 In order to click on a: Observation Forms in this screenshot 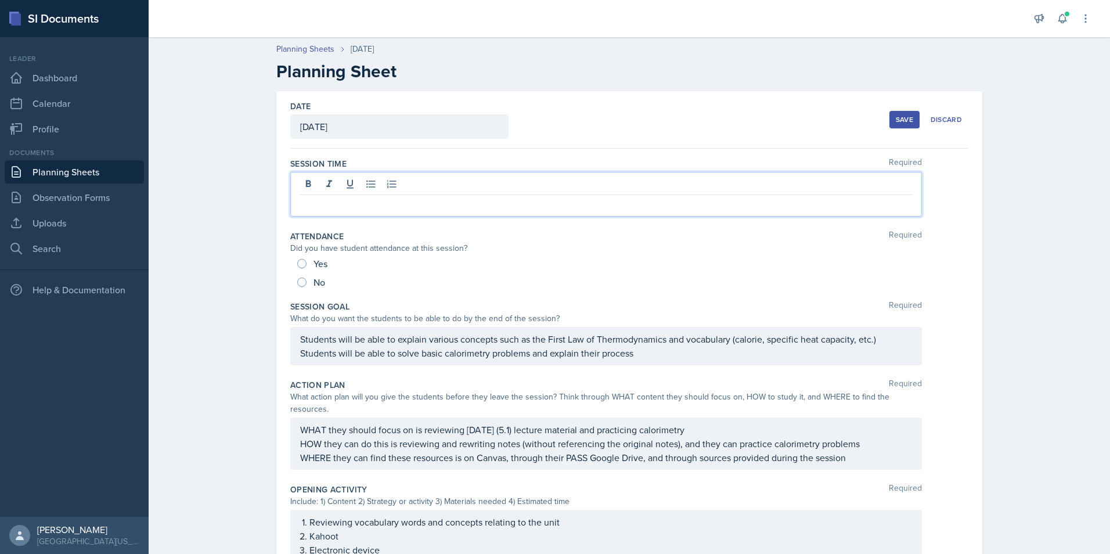, I will do `click(74, 197)`.